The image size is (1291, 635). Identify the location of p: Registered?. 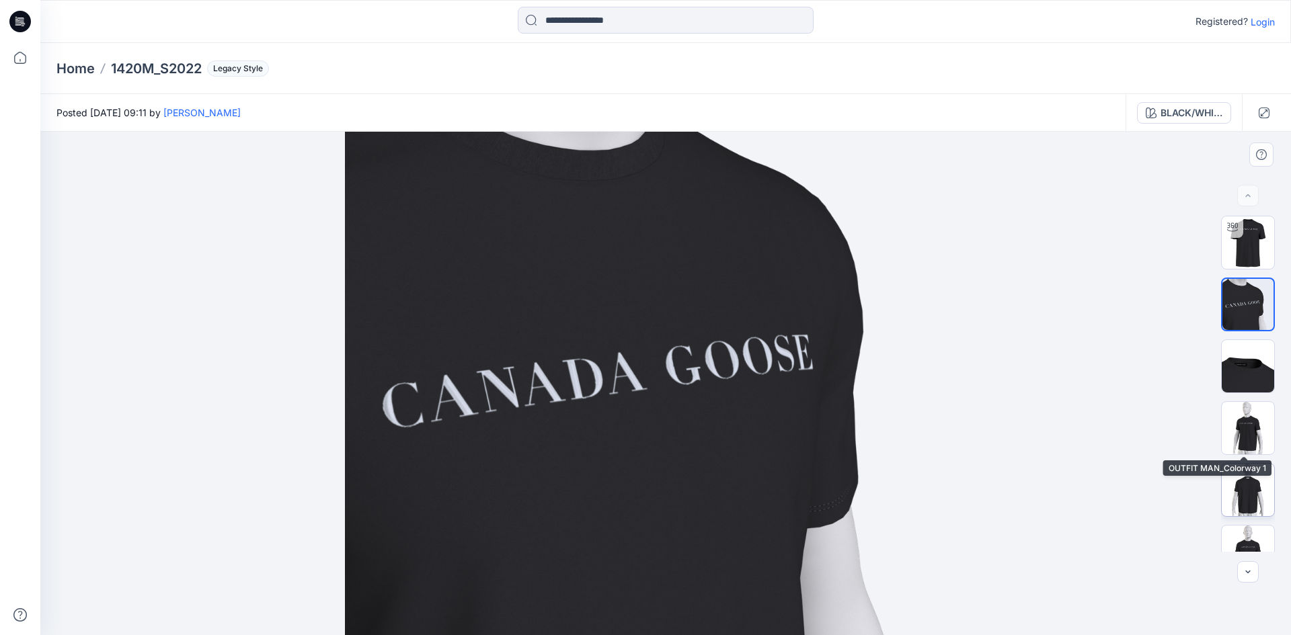
(1222, 22).